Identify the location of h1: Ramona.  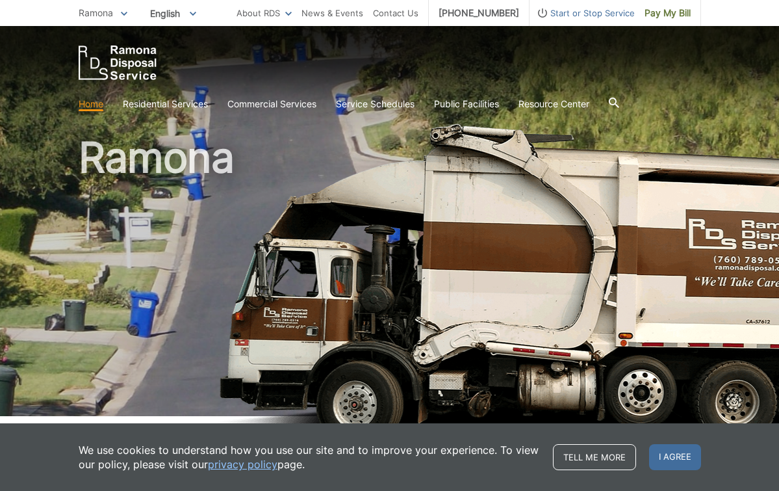
(390, 279).